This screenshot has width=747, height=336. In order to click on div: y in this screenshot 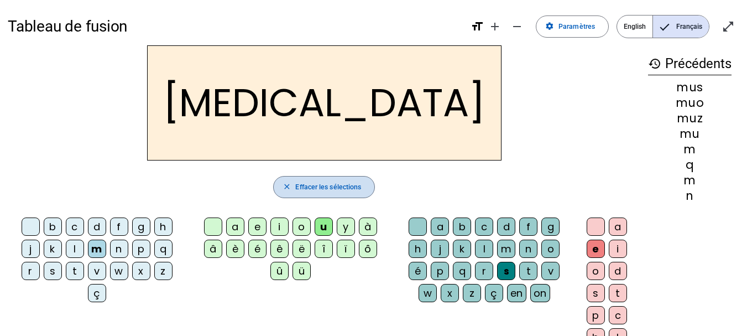, I will do `click(346, 226)`.